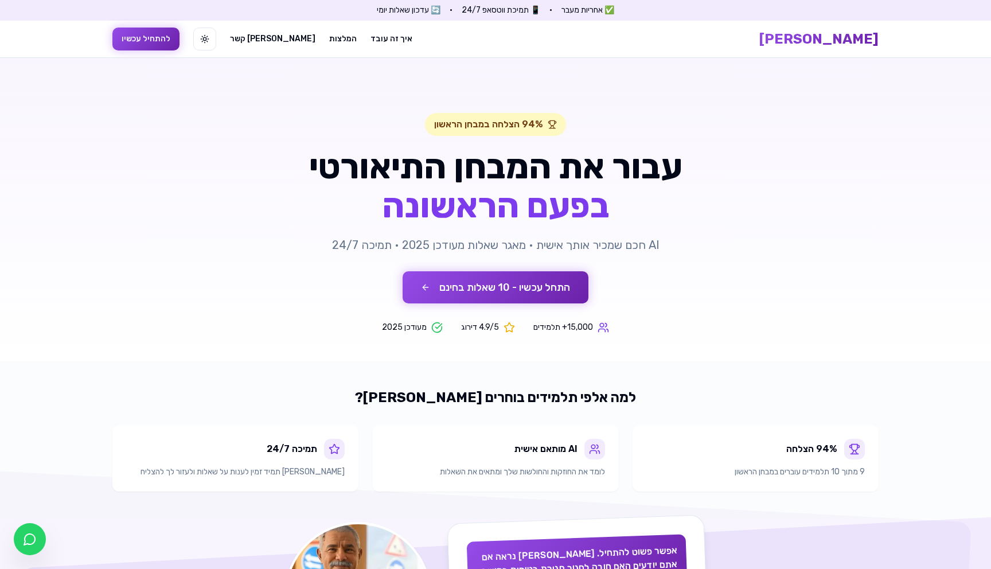  I want to click on div: תמיכה 24/7, so click(292, 449).